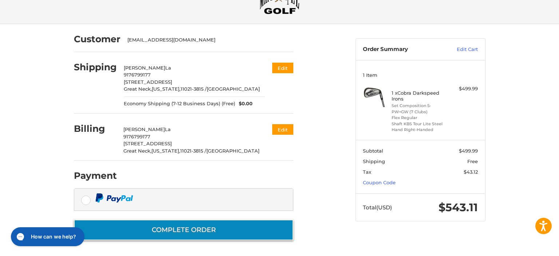 The width and height of the screenshot is (559, 256). I want to click on span: Tax, so click(367, 172).